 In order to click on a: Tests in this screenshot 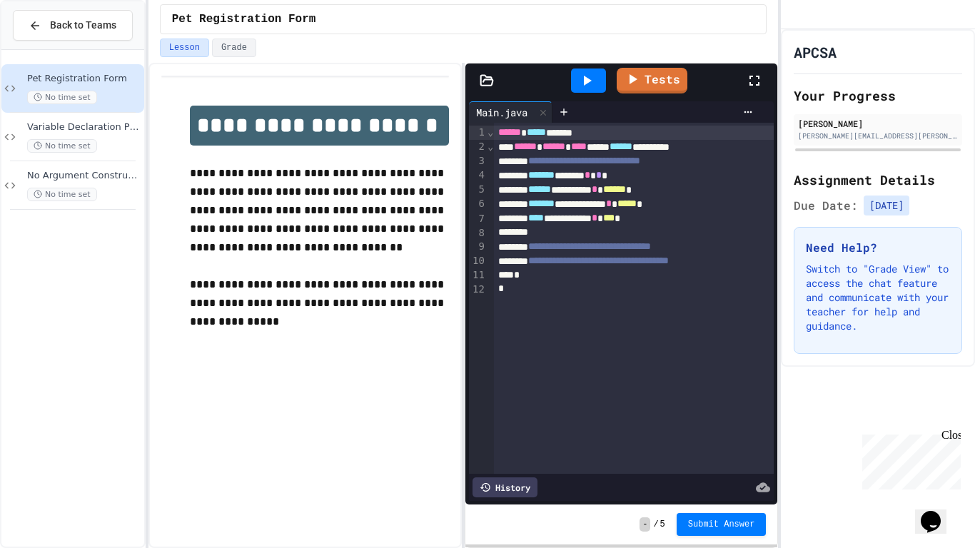, I will do `click(652, 81)`.